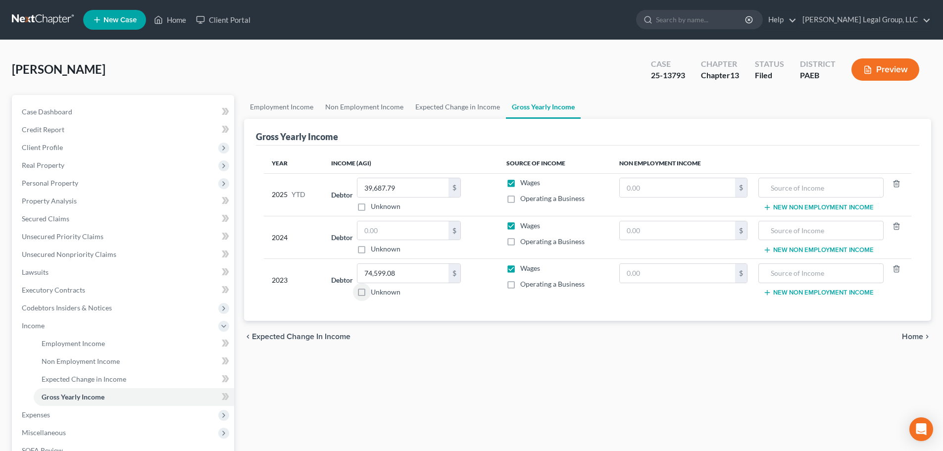  What do you see at coordinates (124, 201) in the screenshot?
I see `a: Property Analysis` at bounding box center [124, 201].